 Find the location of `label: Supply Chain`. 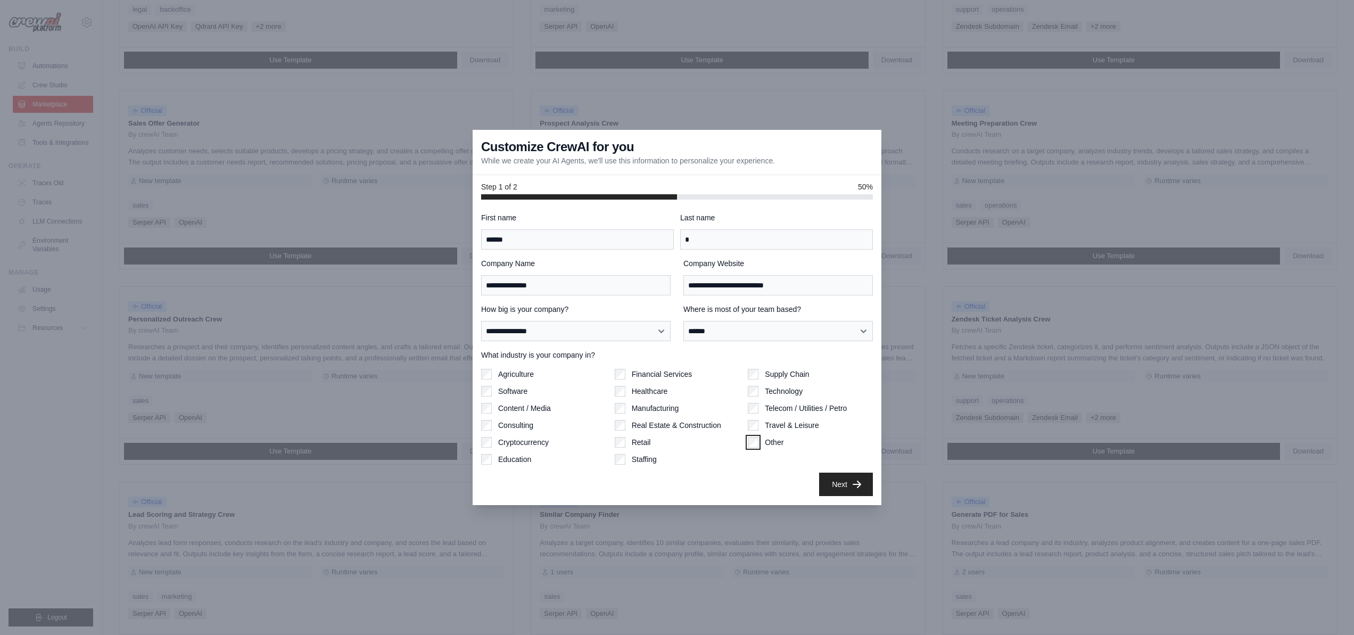

label: Supply Chain is located at coordinates (787, 374).